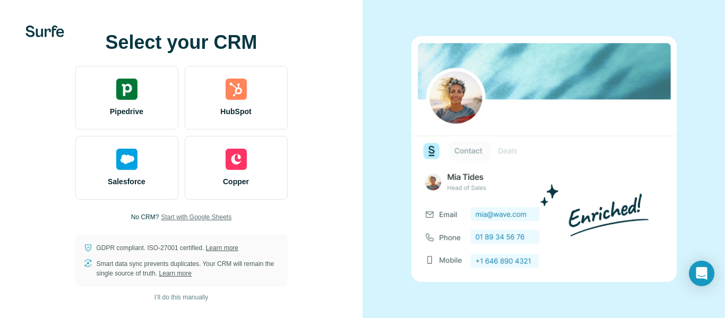  What do you see at coordinates (181, 297) in the screenshot?
I see `span: I’ll do this manually` at bounding box center [181, 297].